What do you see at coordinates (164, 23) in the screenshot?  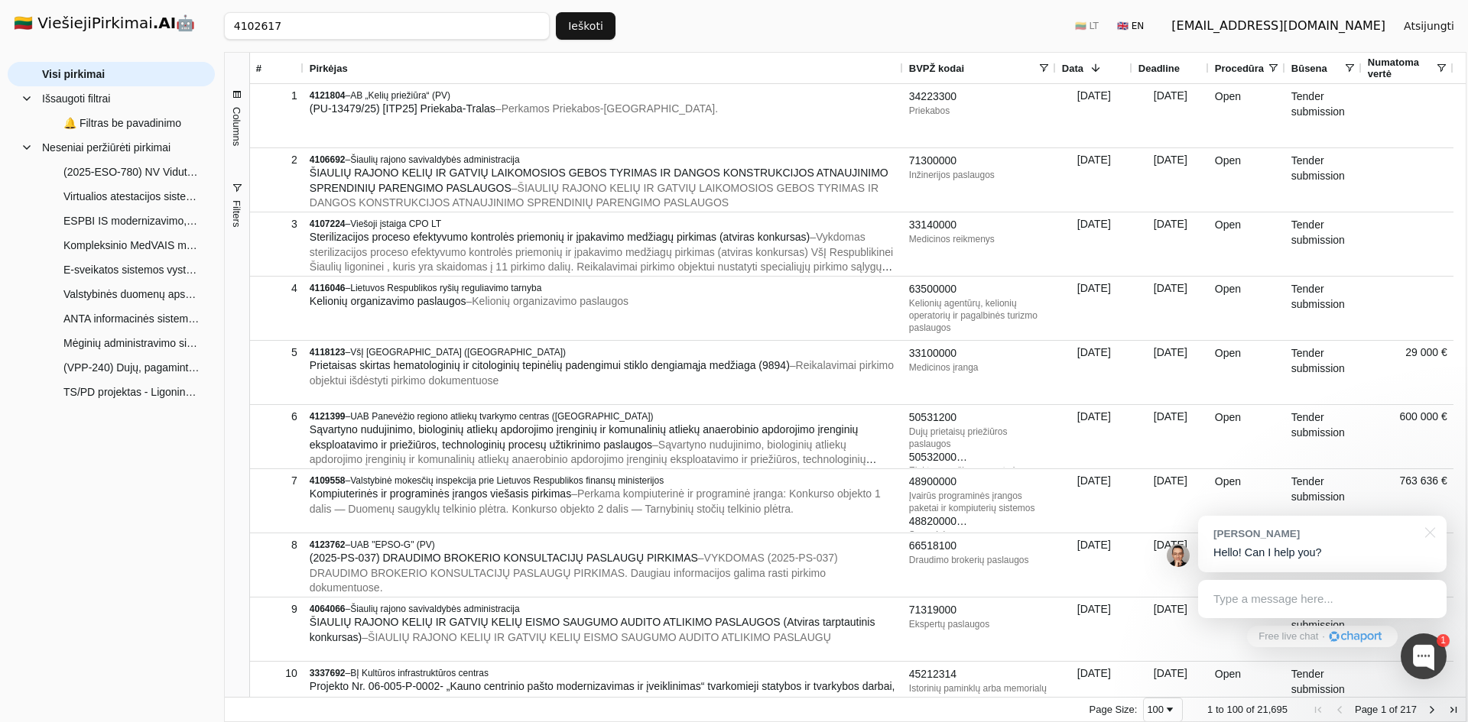 I see `strong: .AI` at bounding box center [164, 23].